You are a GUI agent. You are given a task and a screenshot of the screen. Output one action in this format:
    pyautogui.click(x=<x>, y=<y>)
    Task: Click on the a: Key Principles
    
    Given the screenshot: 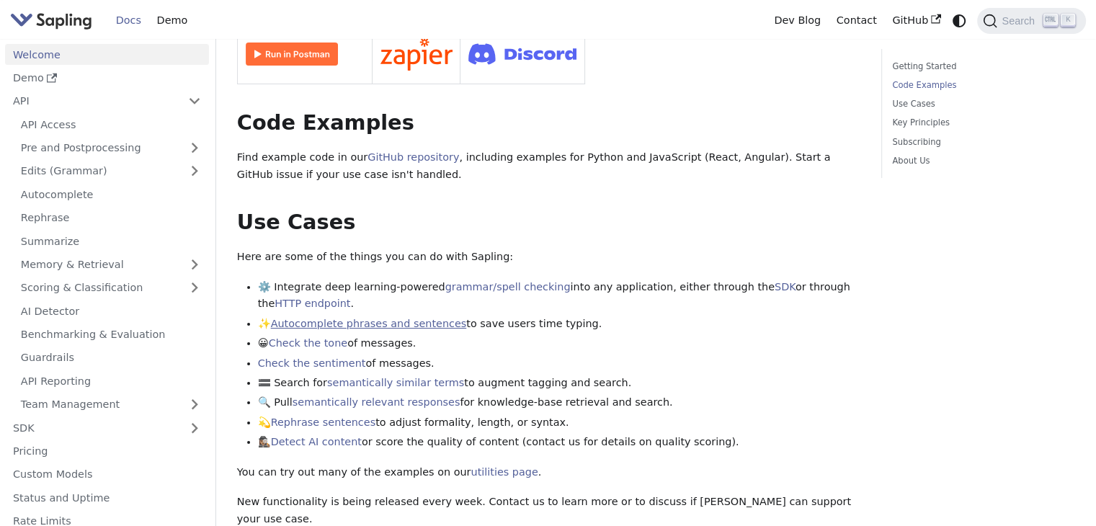 What is the action you would take?
    pyautogui.click(x=980, y=122)
    